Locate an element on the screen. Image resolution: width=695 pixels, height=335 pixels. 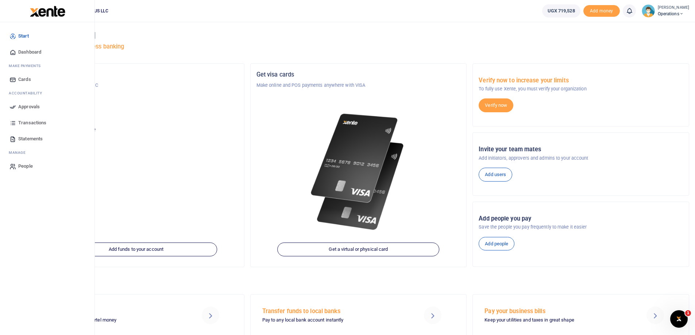
span: UGX 719,528 is located at coordinates (561, 11).